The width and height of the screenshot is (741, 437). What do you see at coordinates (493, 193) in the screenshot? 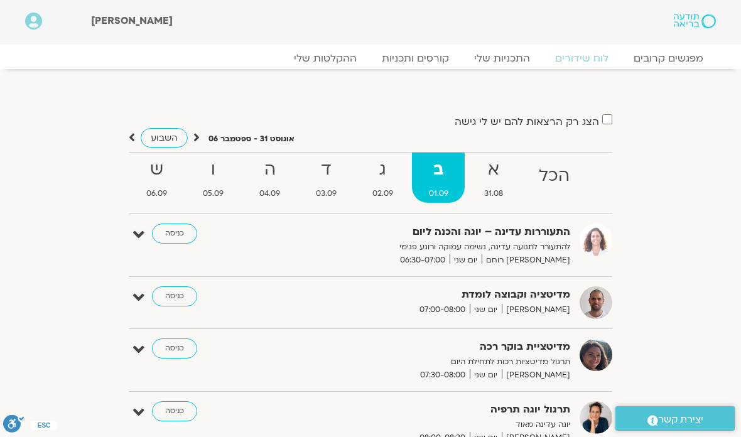
I see `span: 31.08` at bounding box center [493, 193].